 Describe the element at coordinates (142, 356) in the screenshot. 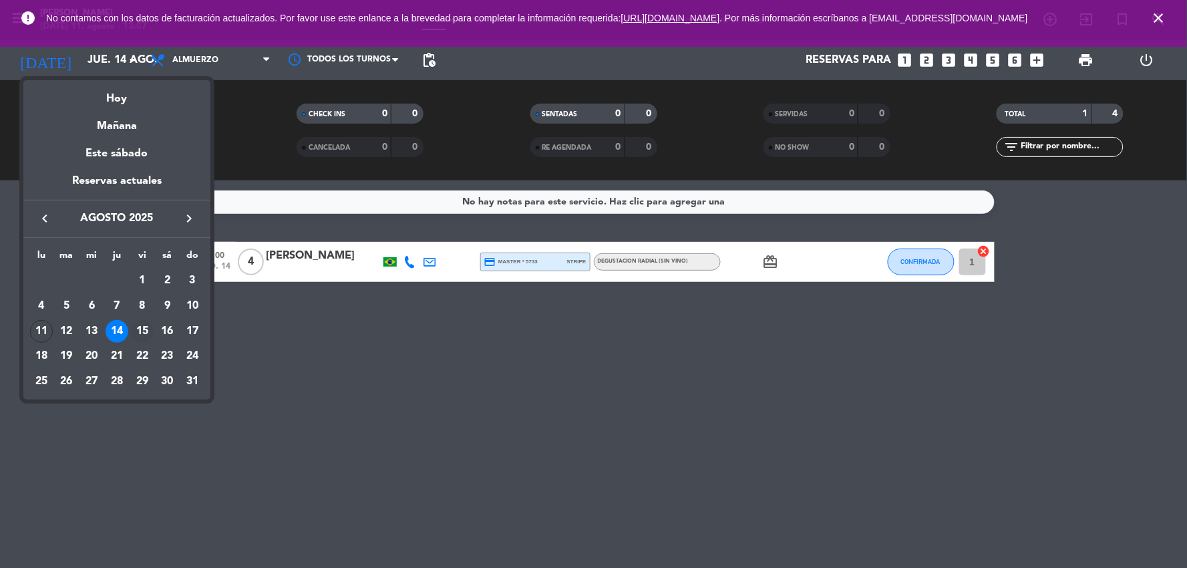

I see `td: 22 de agosto de 2025` at that location.